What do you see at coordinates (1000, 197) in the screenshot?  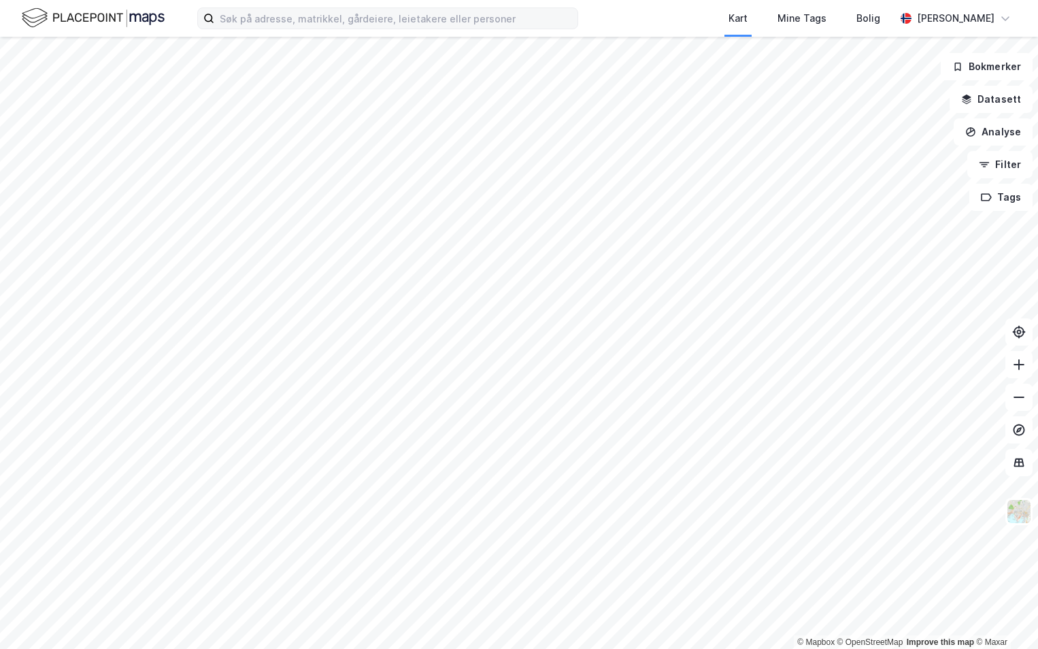 I see `button: Tags` at bounding box center [1000, 197].